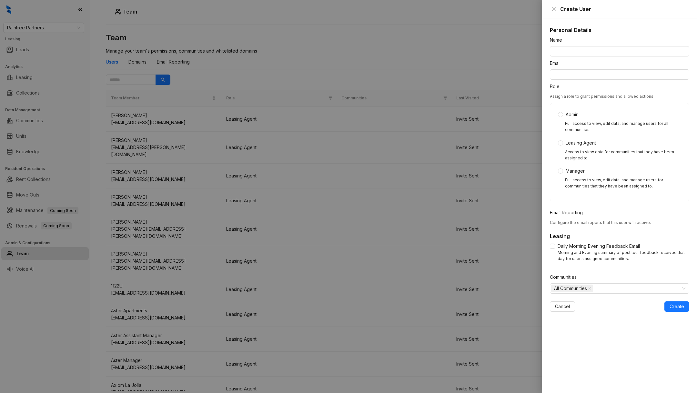 The height and width of the screenshot is (393, 697). What do you see at coordinates (620, 30) in the screenshot?
I see `h5: Personal Details` at bounding box center [620, 30].